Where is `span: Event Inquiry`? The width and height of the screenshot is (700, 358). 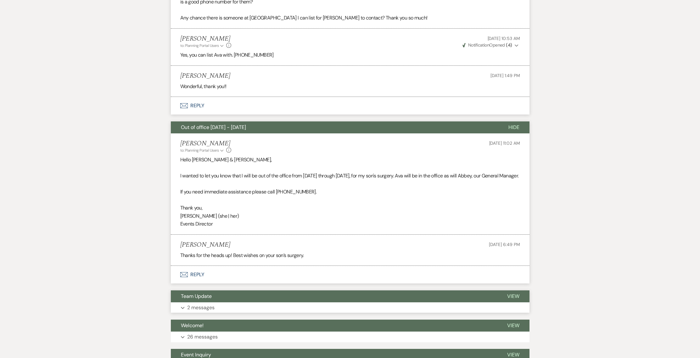
span: Event Inquiry is located at coordinates (196, 355).